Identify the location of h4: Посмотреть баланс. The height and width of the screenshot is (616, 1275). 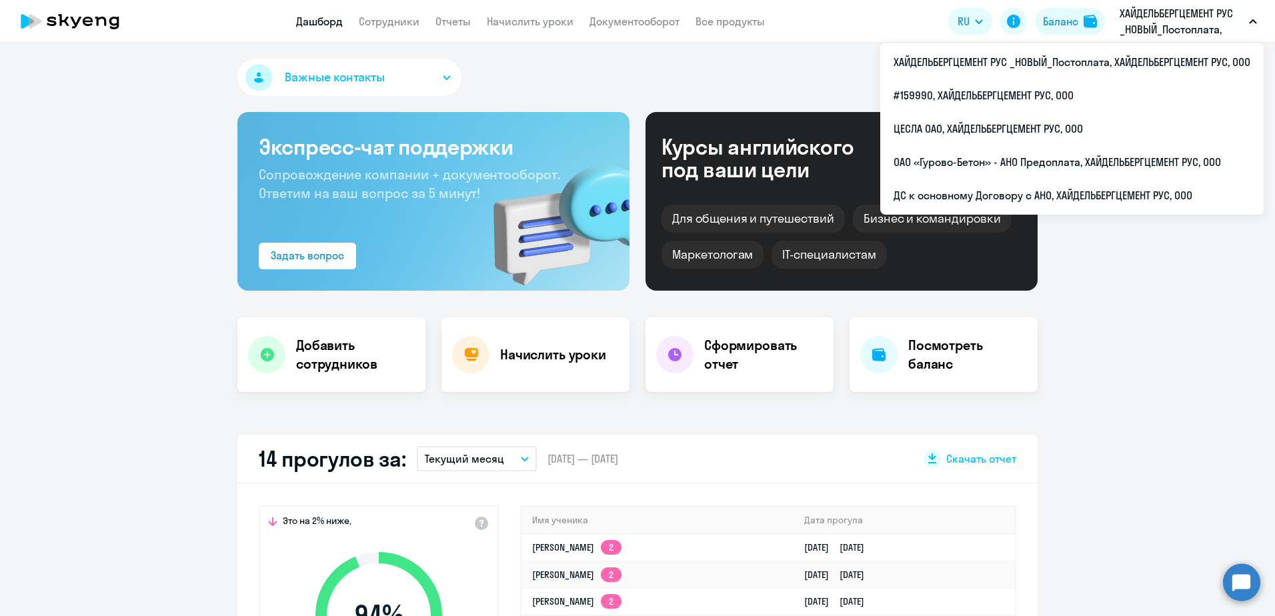
(968, 355).